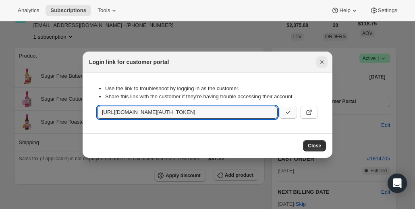  Describe the element at coordinates (211, 89) in the screenshot. I see `li: Use the link to troubleshoot by logging in as the customer.` at that location.